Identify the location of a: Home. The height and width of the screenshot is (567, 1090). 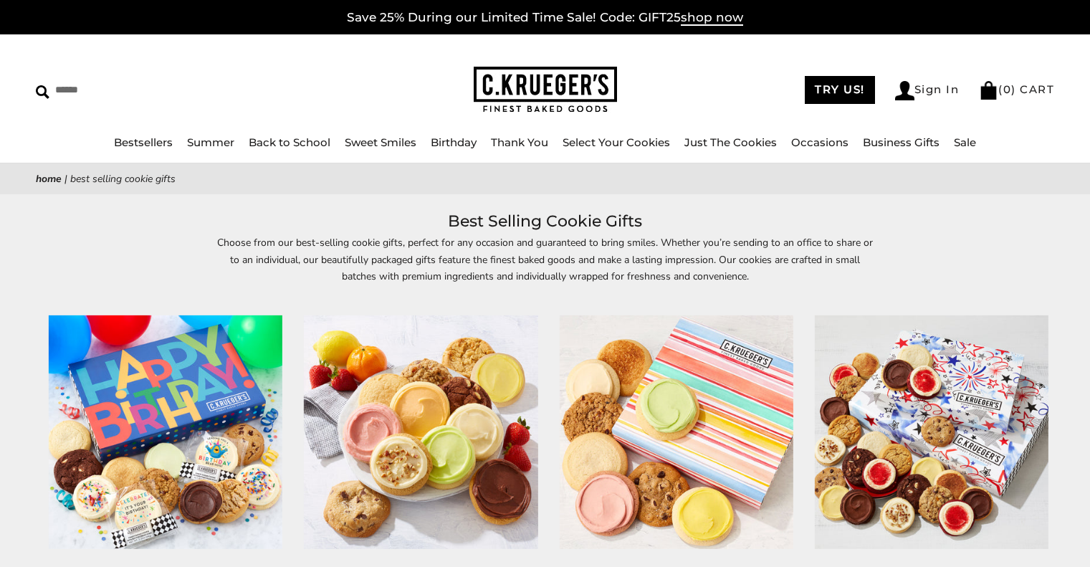
(49, 178).